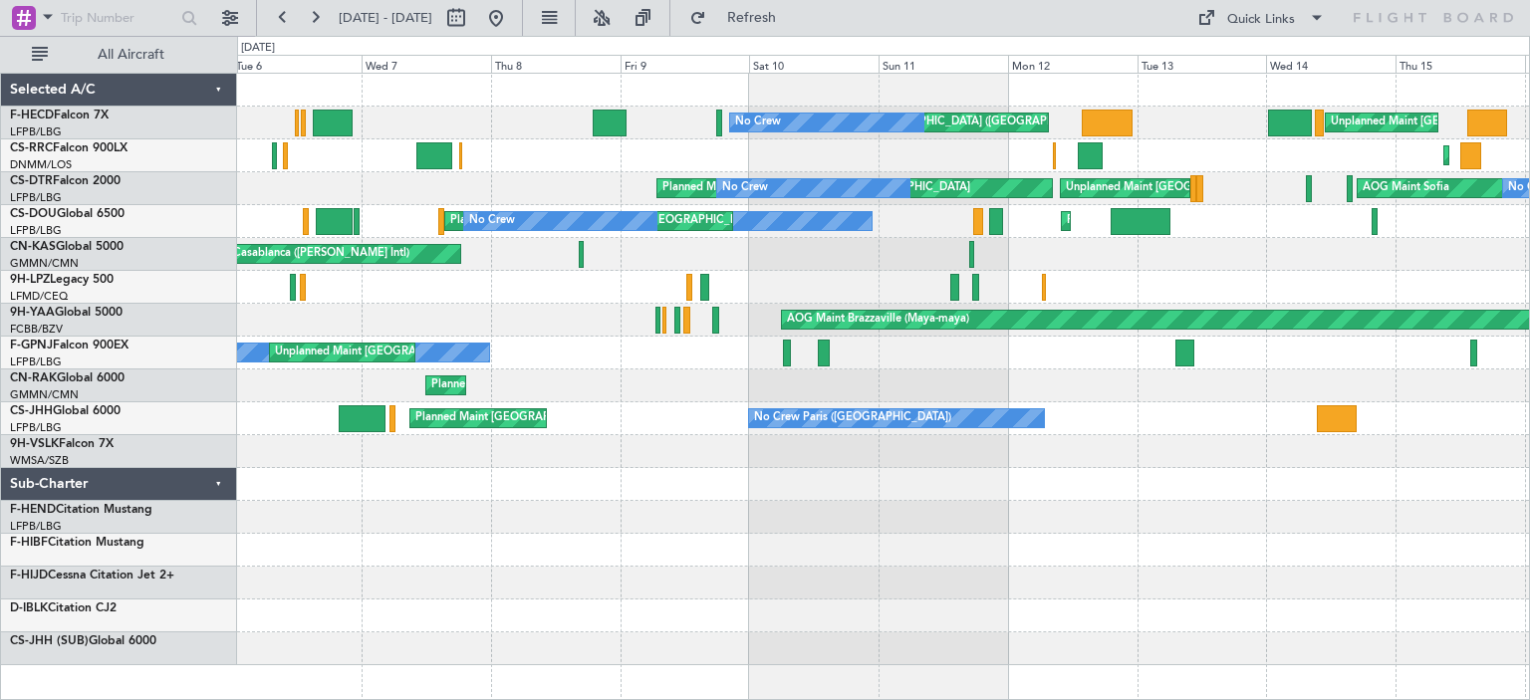 This screenshot has width=1530, height=700. What do you see at coordinates (67, 214) in the screenshot?
I see `a: CS-DOUGlobal 6500` at bounding box center [67, 214].